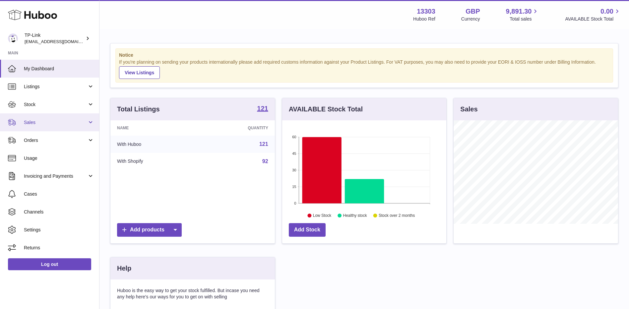 The image size is (629, 309). I want to click on th: Quantity, so click(237, 128).